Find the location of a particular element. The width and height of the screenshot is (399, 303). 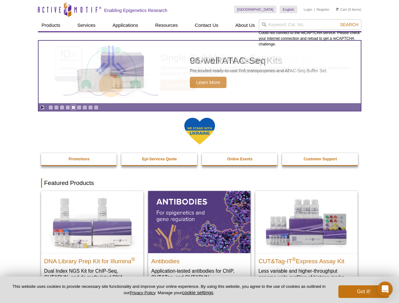

li: (0 items) is located at coordinates (348, 9).